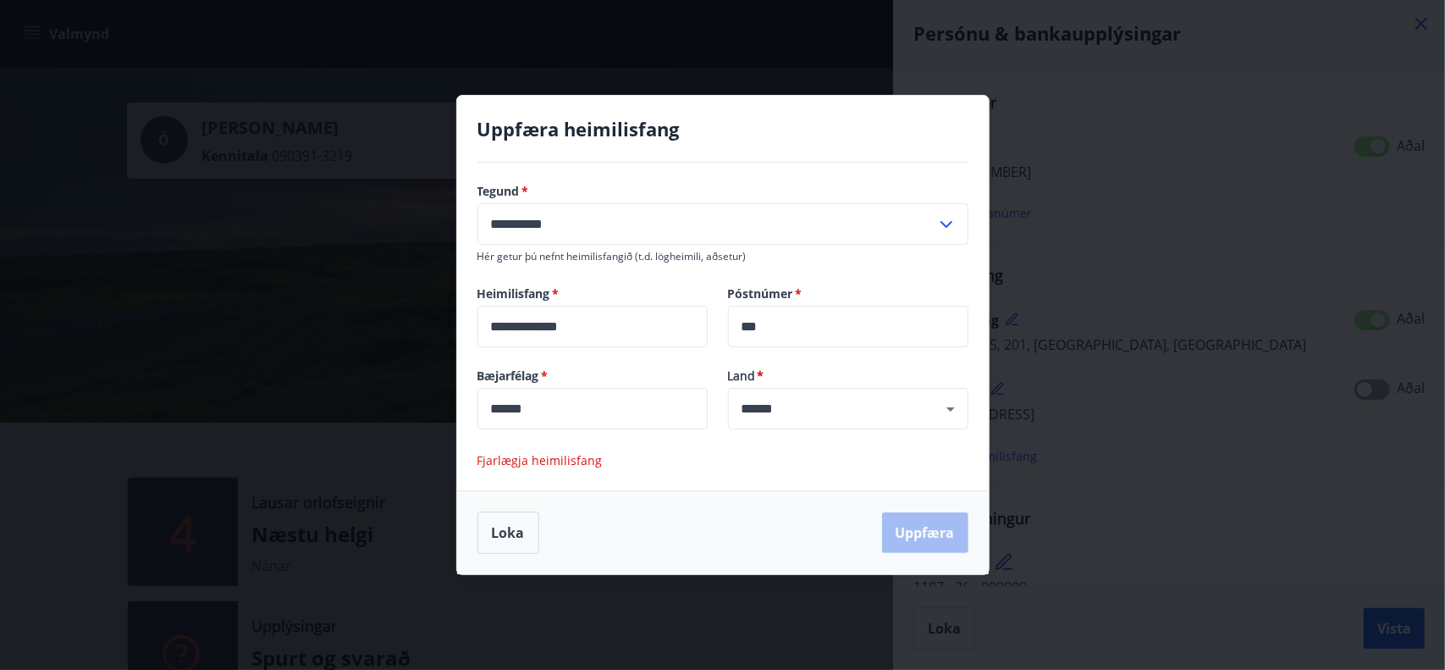 This screenshot has width=1445, height=670. What do you see at coordinates (848, 326) in the screenshot?
I see `div: Póstnúmer` at bounding box center [848, 326].